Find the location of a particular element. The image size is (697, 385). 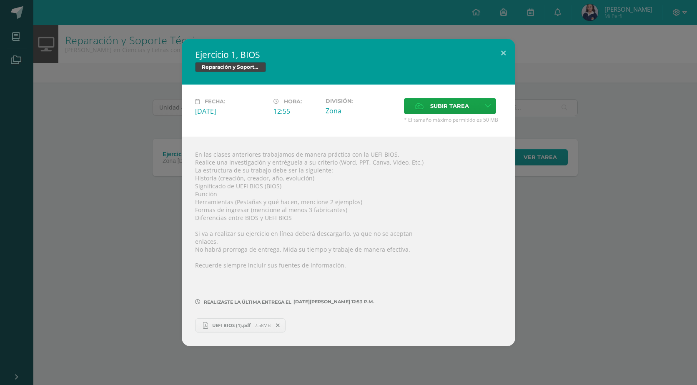

span: Subir tarea is located at coordinates (449, 106).